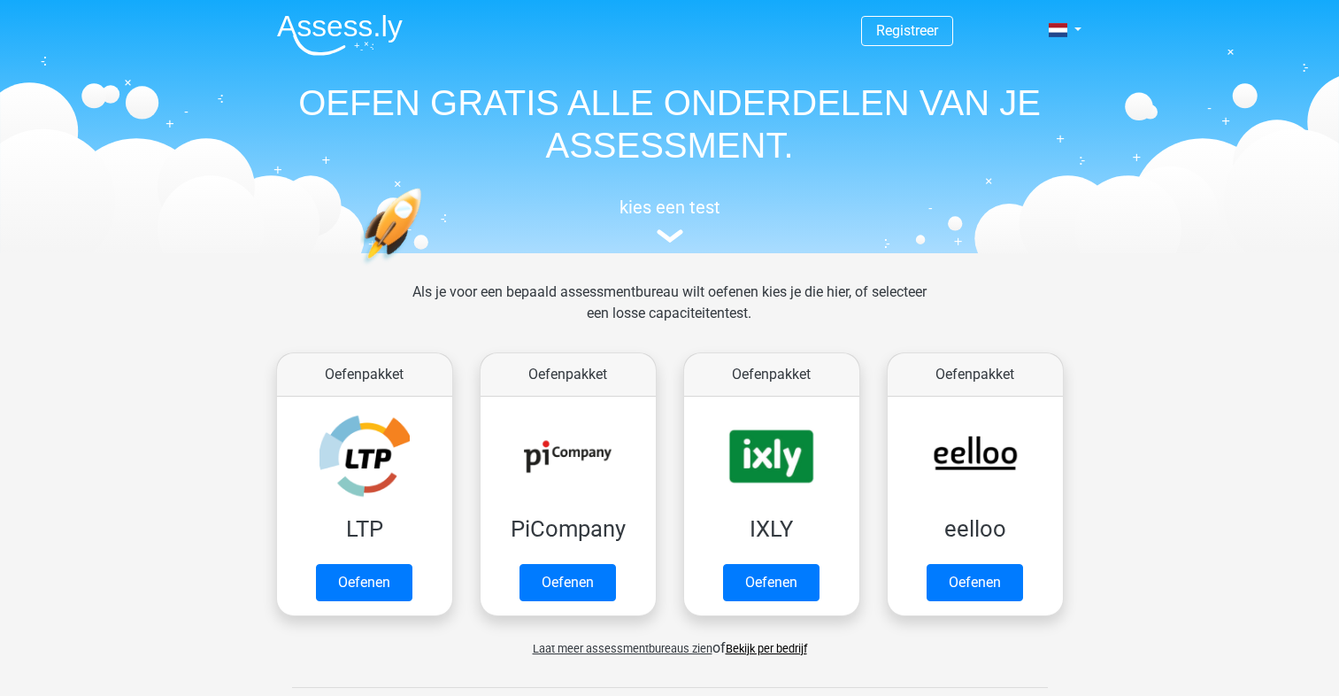 The height and width of the screenshot is (696, 1339). I want to click on img: Assessly, so click(340, 35).